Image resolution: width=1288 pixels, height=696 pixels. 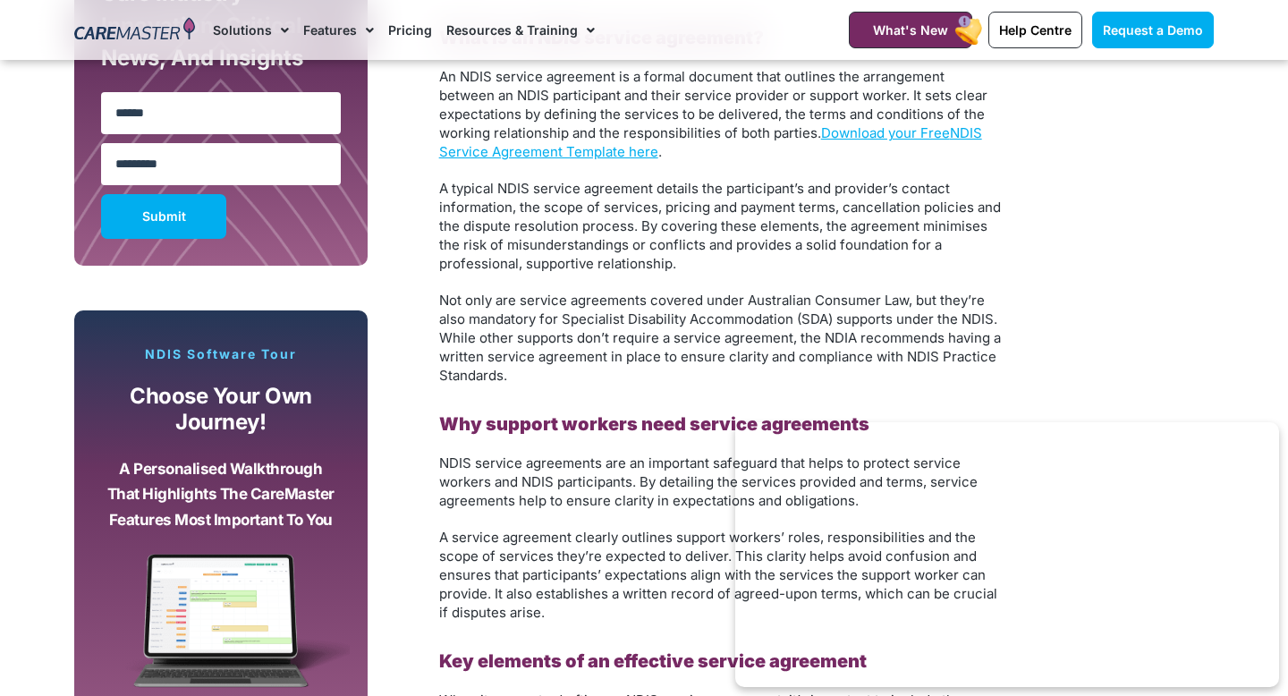 What do you see at coordinates (910, 30) in the screenshot?
I see `span: What's New` at bounding box center [910, 30].